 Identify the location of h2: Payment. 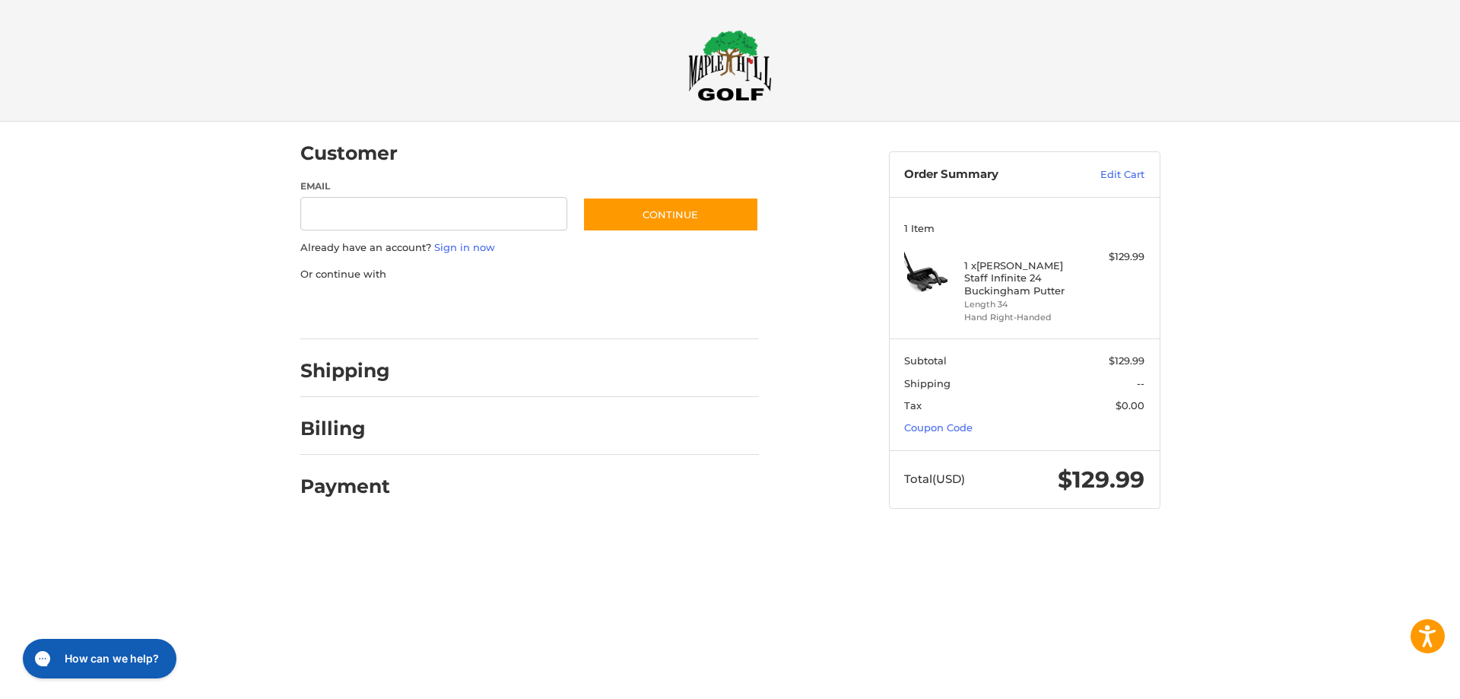
(345, 486).